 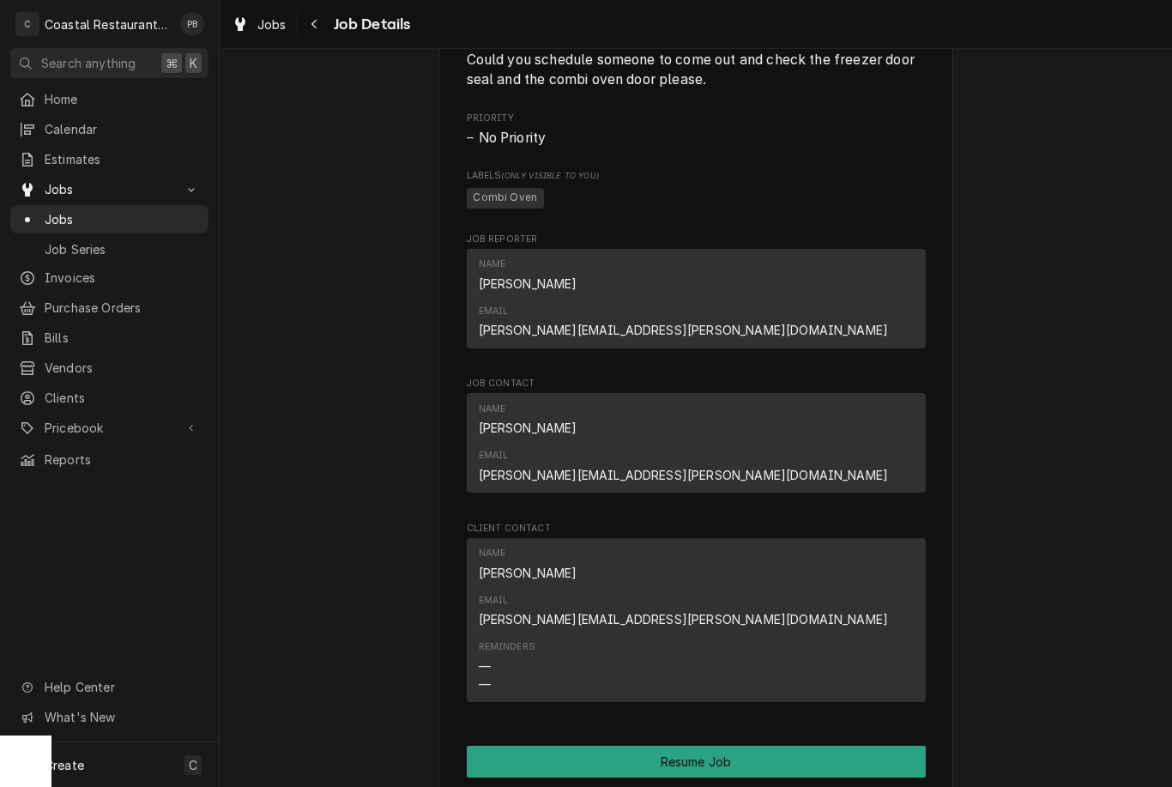 What do you see at coordinates (109, 249) in the screenshot?
I see `a: Job Series` at bounding box center [109, 249].